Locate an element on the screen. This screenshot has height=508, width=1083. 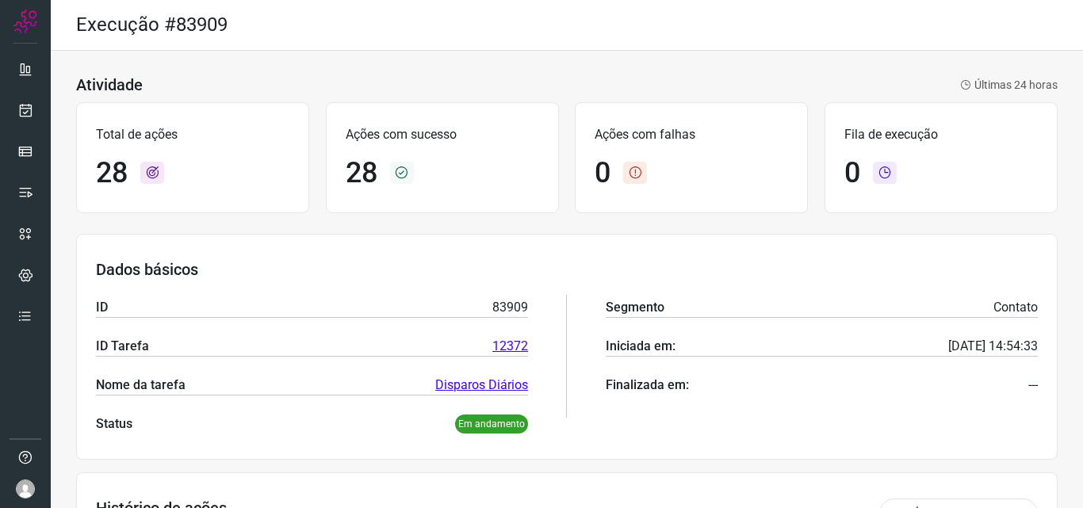
p: ID Tarefa is located at coordinates (122, 347).